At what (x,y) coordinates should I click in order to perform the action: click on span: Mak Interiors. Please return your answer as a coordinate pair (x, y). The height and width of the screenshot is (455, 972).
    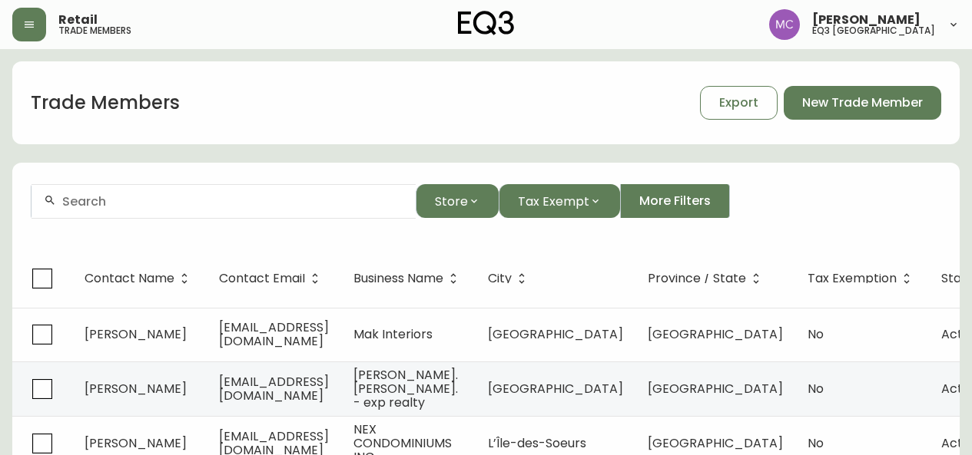
    Looking at the image, I should click on (392, 334).